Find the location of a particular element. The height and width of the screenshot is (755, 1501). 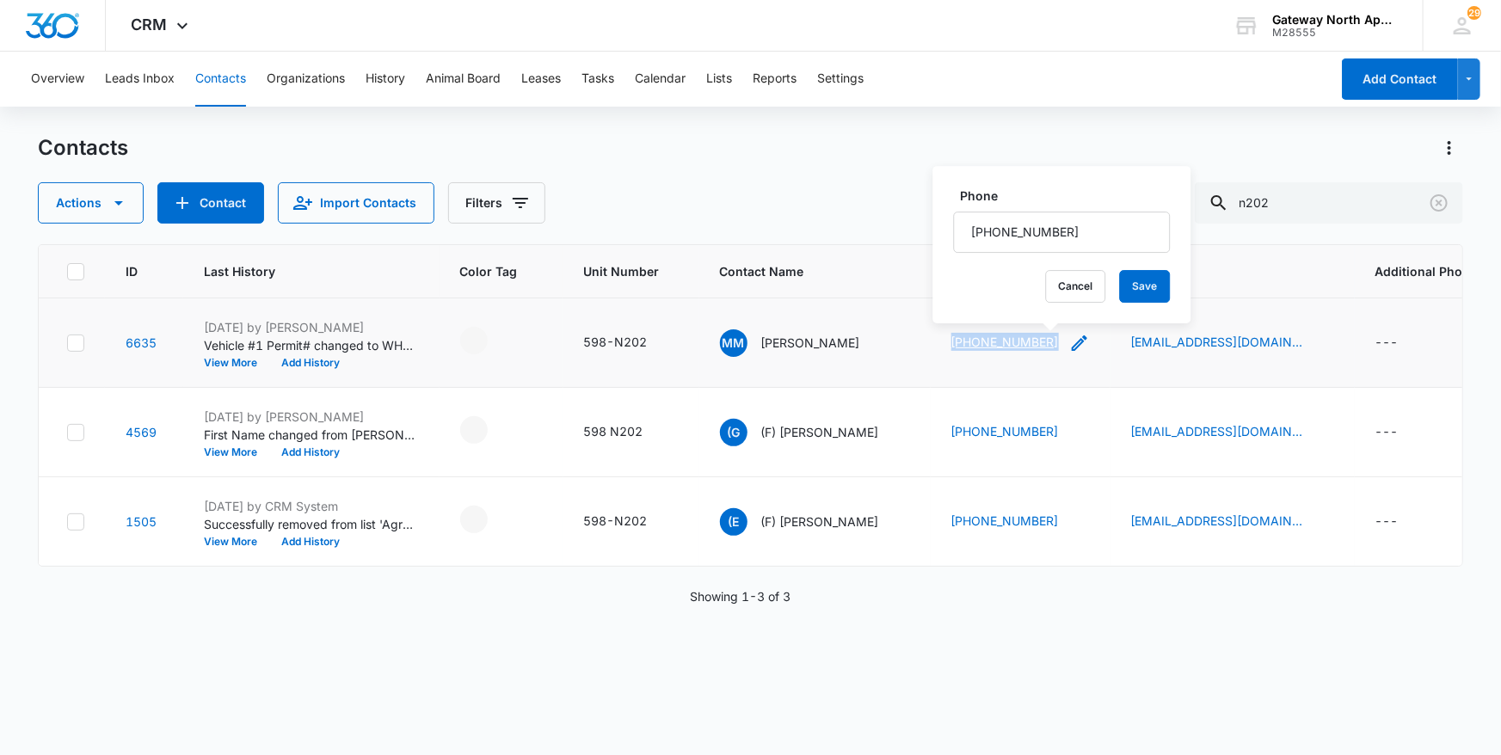

button: Reports is located at coordinates (774, 79).